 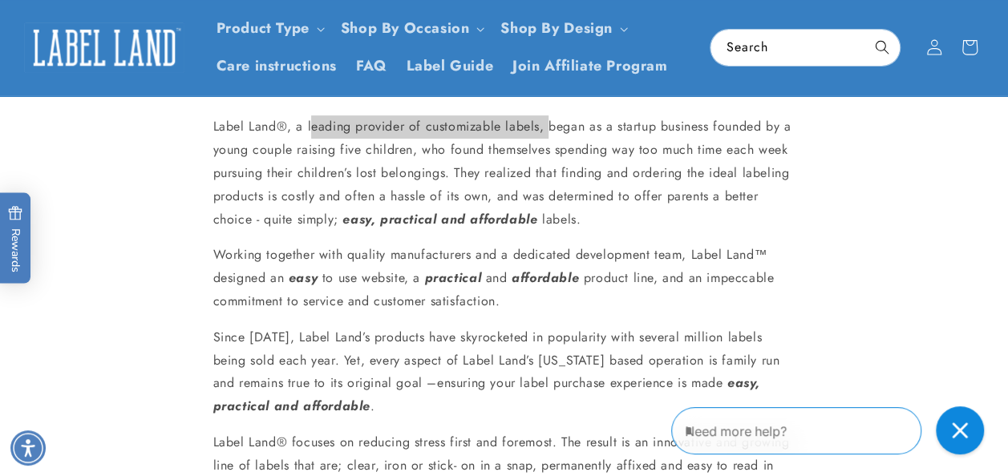 What do you see at coordinates (556, 28) in the screenshot?
I see `a: Shop By Design` at bounding box center [556, 28].